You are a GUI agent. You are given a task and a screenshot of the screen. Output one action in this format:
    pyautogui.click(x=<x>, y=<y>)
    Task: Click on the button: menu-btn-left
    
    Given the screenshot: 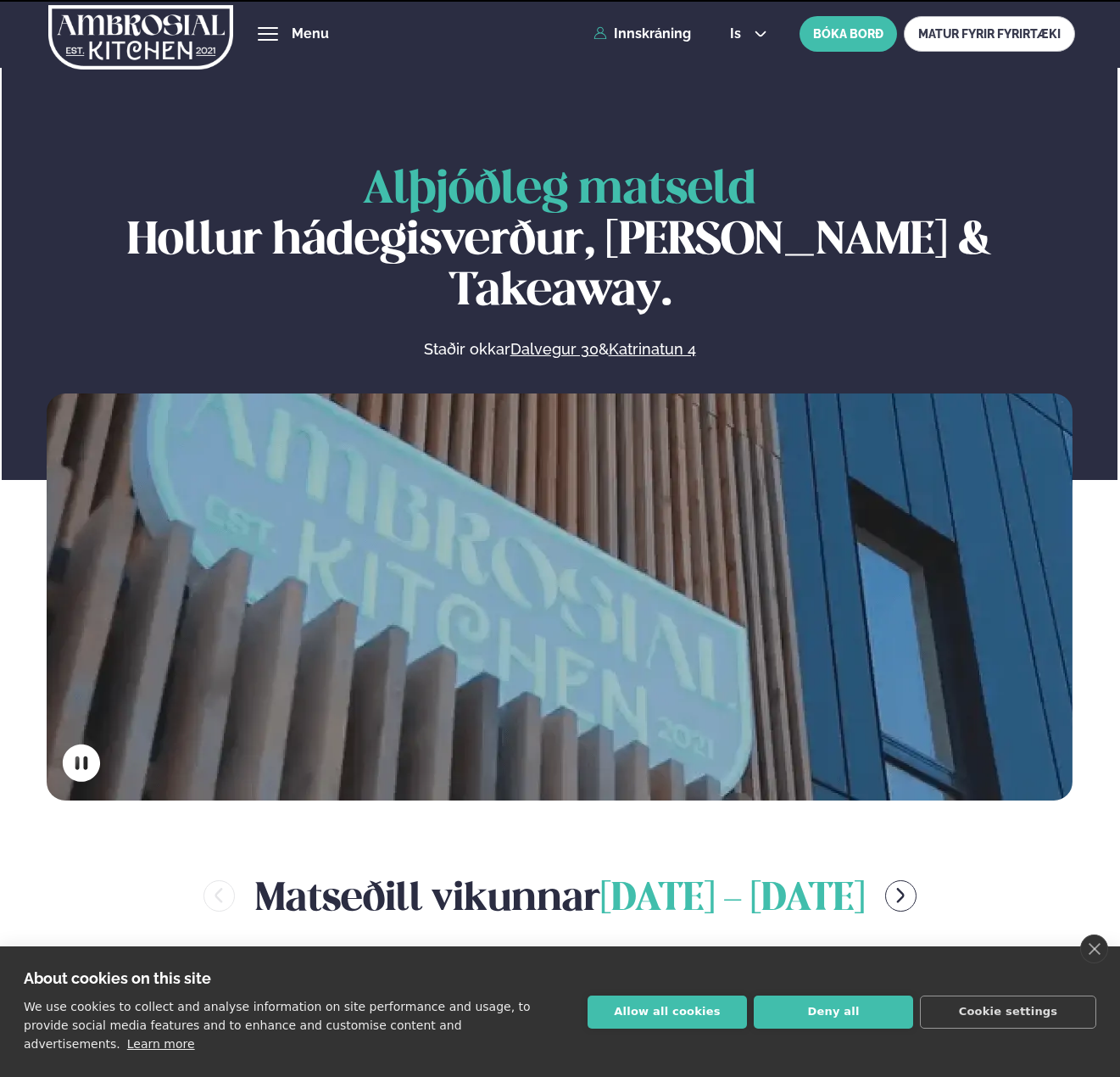 What is the action you would take?
    pyautogui.click(x=219, y=895)
    